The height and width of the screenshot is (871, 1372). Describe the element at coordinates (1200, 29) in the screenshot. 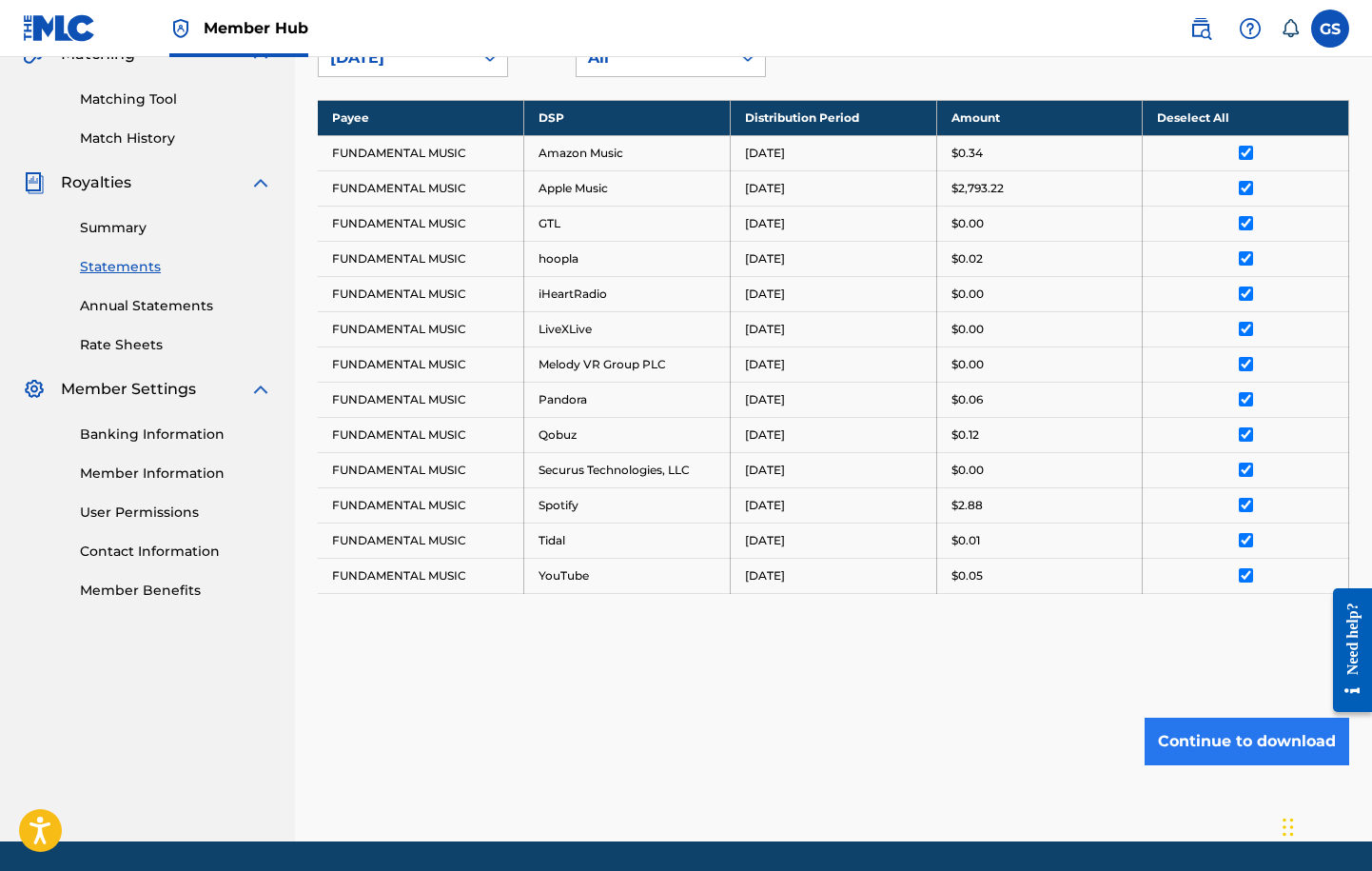

I see `a: Public Search` at that location.